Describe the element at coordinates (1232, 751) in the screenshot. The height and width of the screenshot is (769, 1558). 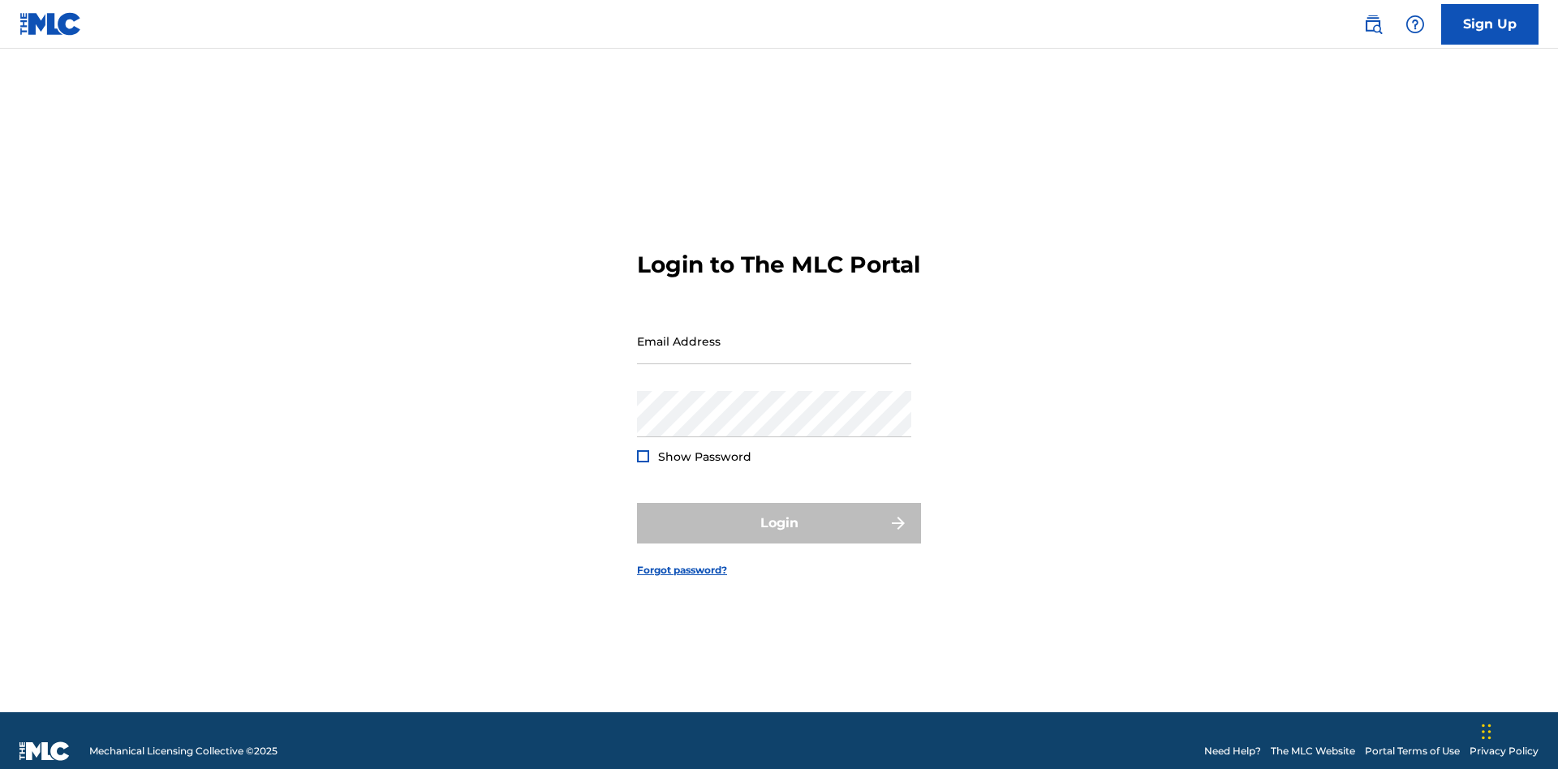
I see `a: Need Help?` at that location.